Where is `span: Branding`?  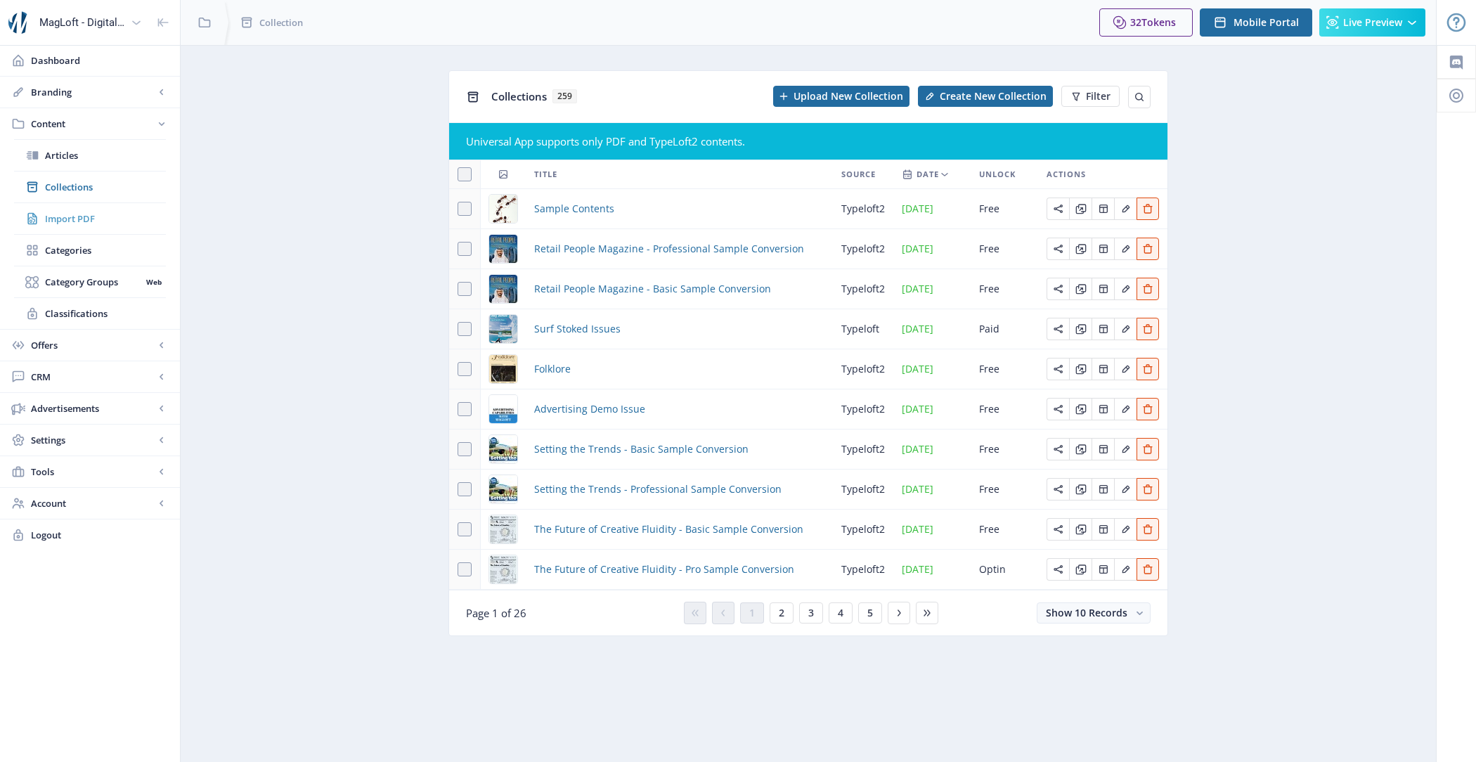
span: Branding is located at coordinates (93, 92).